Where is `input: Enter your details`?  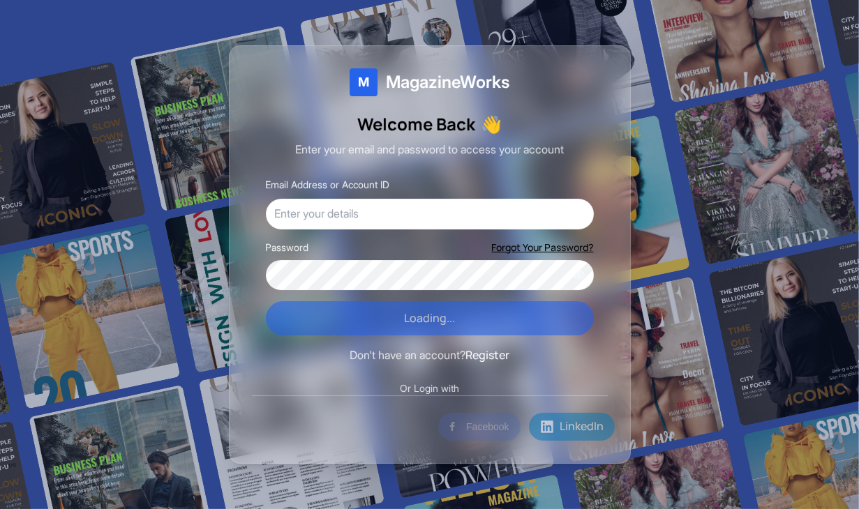 input: Enter your details is located at coordinates (430, 214).